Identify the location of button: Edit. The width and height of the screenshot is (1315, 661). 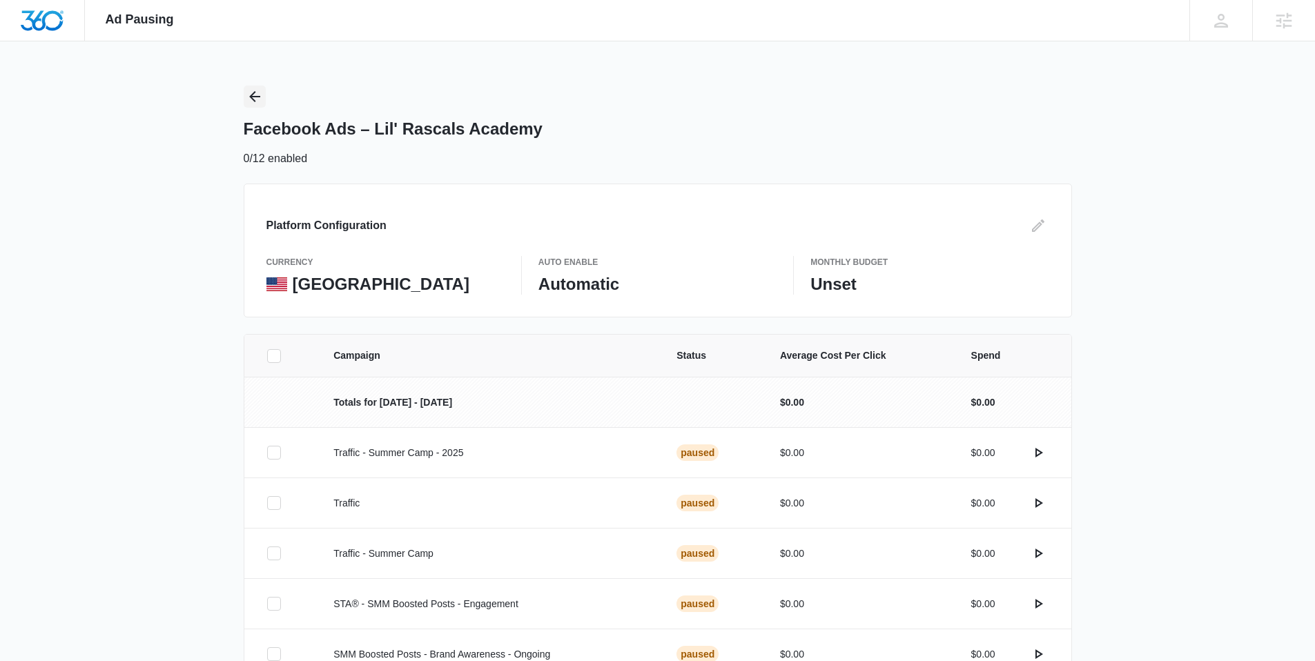
(1038, 226).